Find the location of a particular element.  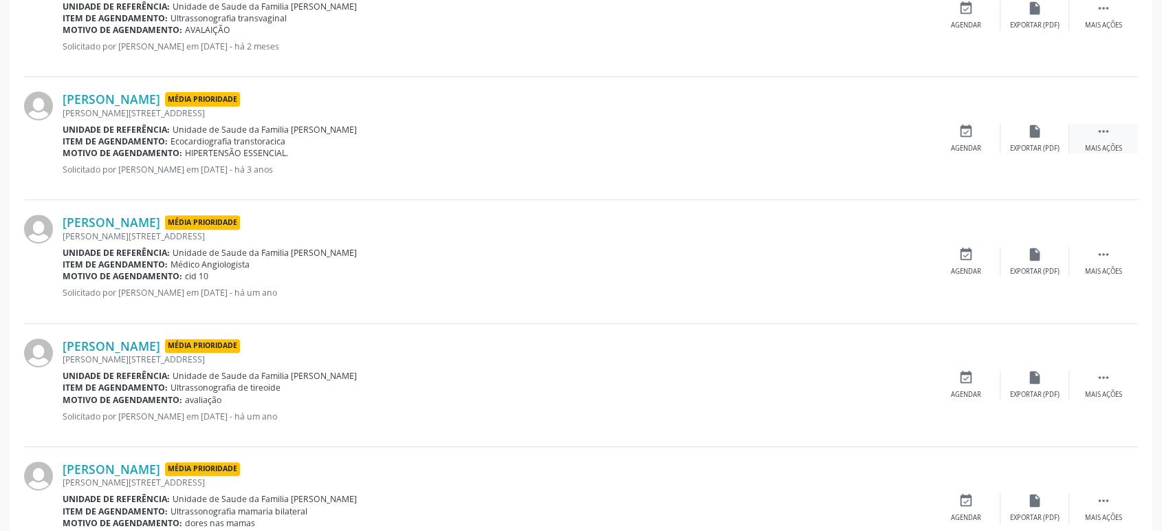

span: dores nas mamas is located at coordinates (220, 522).